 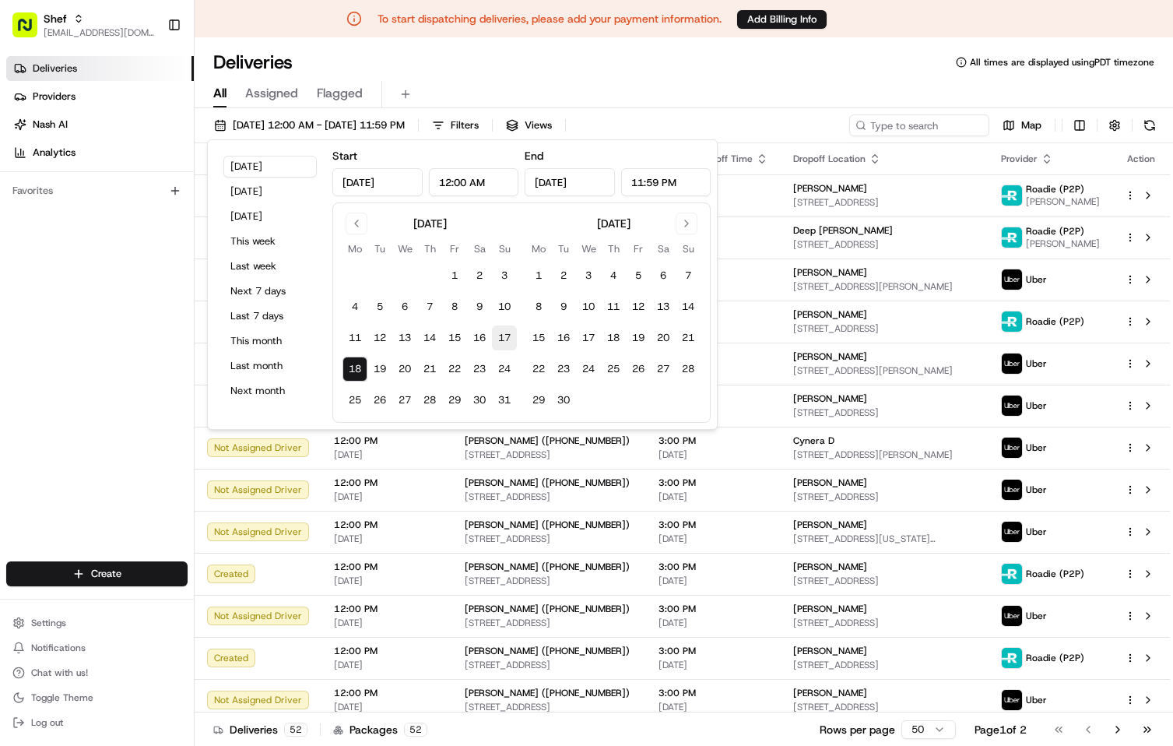 What do you see at coordinates (666, 182) in the screenshot?
I see `input: Time` at bounding box center [666, 182].